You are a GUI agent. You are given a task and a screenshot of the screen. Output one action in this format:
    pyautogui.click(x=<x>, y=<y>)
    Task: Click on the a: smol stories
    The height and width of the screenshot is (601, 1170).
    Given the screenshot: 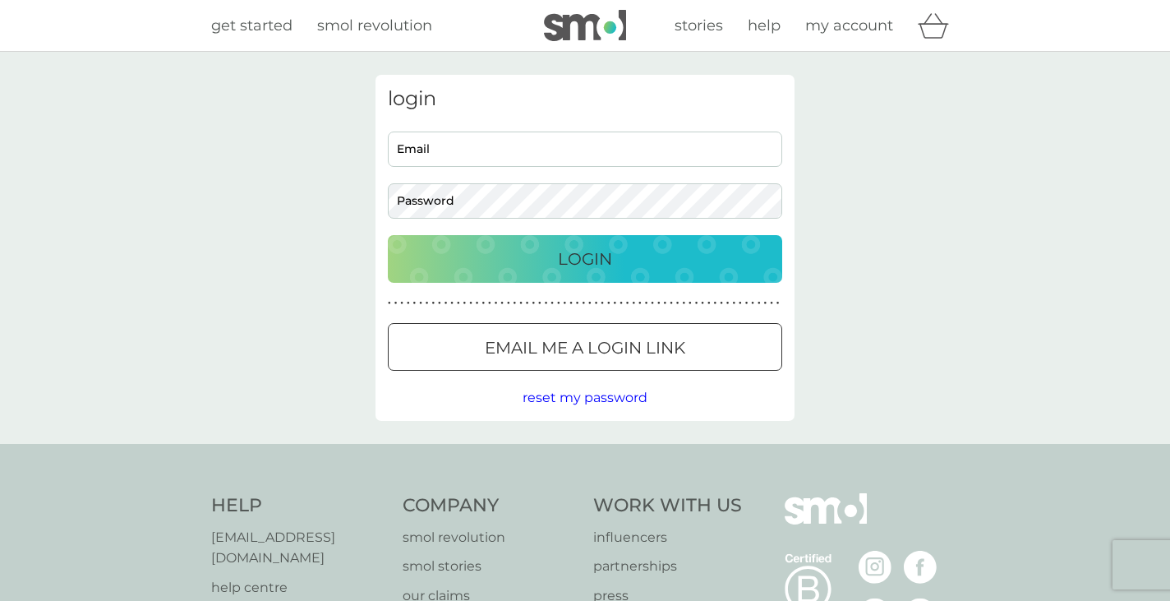 What is the action you would take?
    pyautogui.click(x=490, y=566)
    